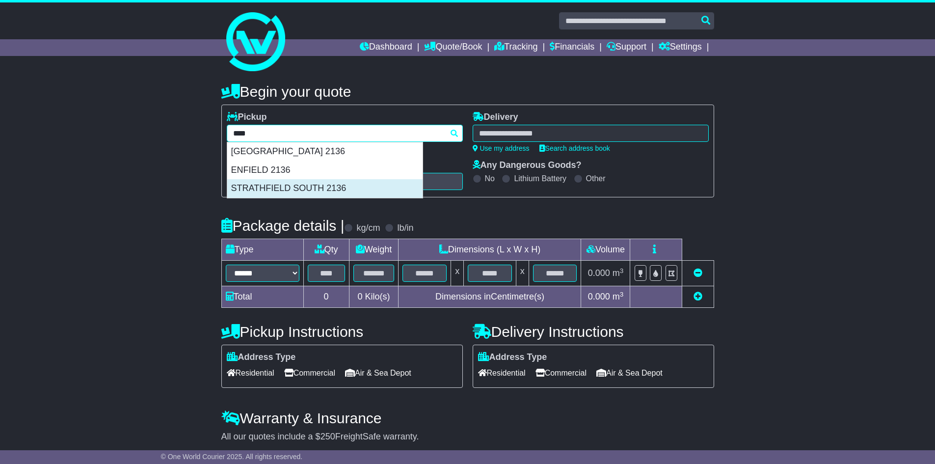  What do you see at coordinates (360, 297) in the screenshot?
I see `span: 0` at bounding box center [360, 297].